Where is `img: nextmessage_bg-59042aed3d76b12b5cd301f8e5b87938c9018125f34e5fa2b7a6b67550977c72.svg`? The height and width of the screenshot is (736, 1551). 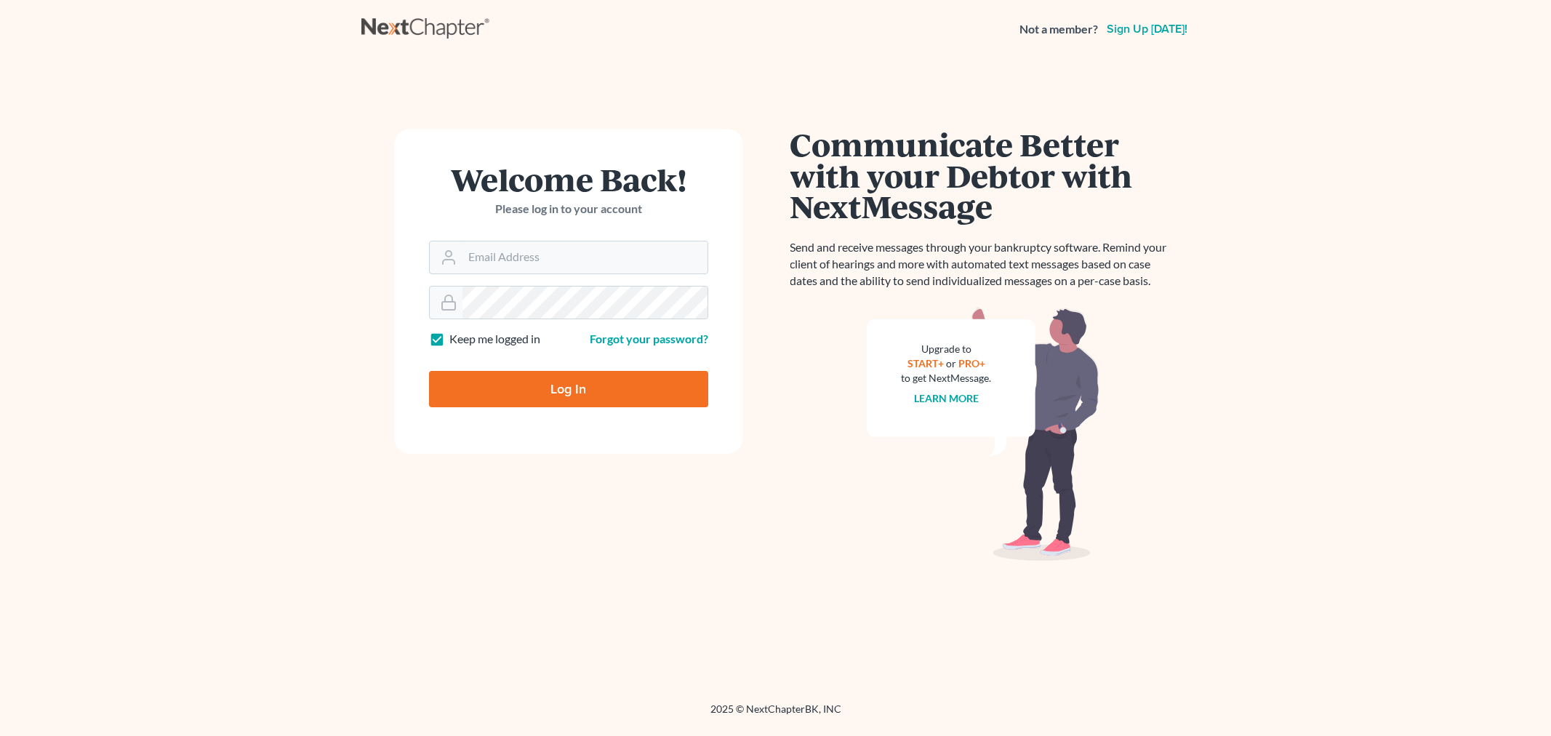 img: nextmessage_bg-59042aed3d76b12b5cd301f8e5b87938c9018125f34e5fa2b7a6b67550977c72.svg is located at coordinates (983, 434).